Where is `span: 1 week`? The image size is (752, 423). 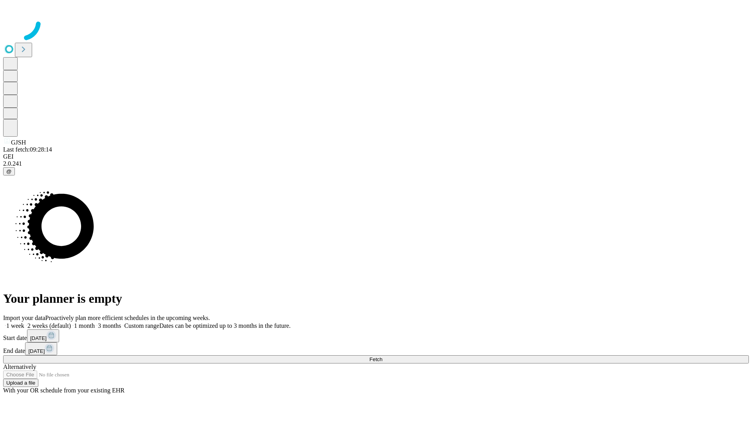
span: 1 week is located at coordinates (15, 326).